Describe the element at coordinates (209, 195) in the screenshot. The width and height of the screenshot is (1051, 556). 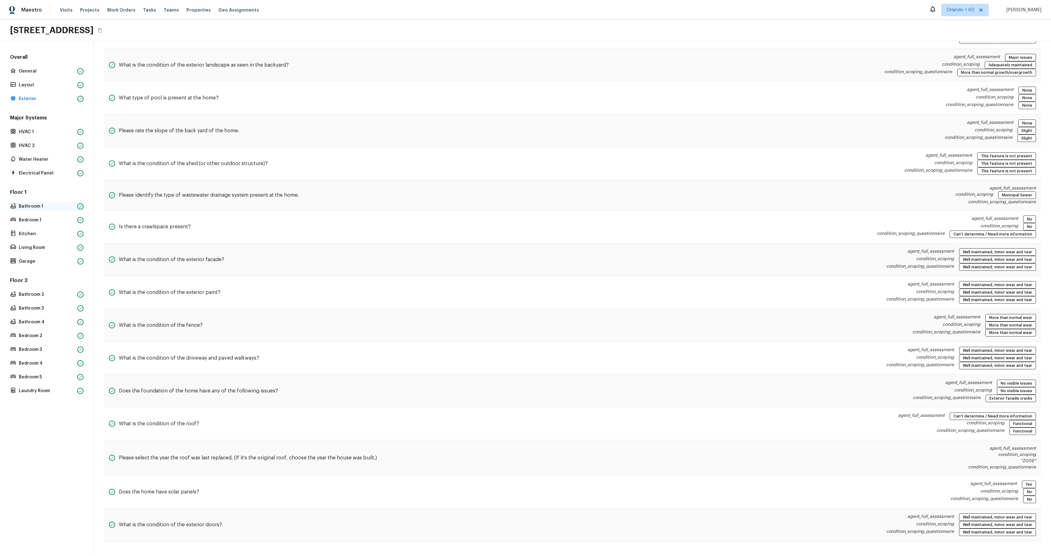
I see `h5: Please identify the type of wastewater drainage system present at the home:` at that location.